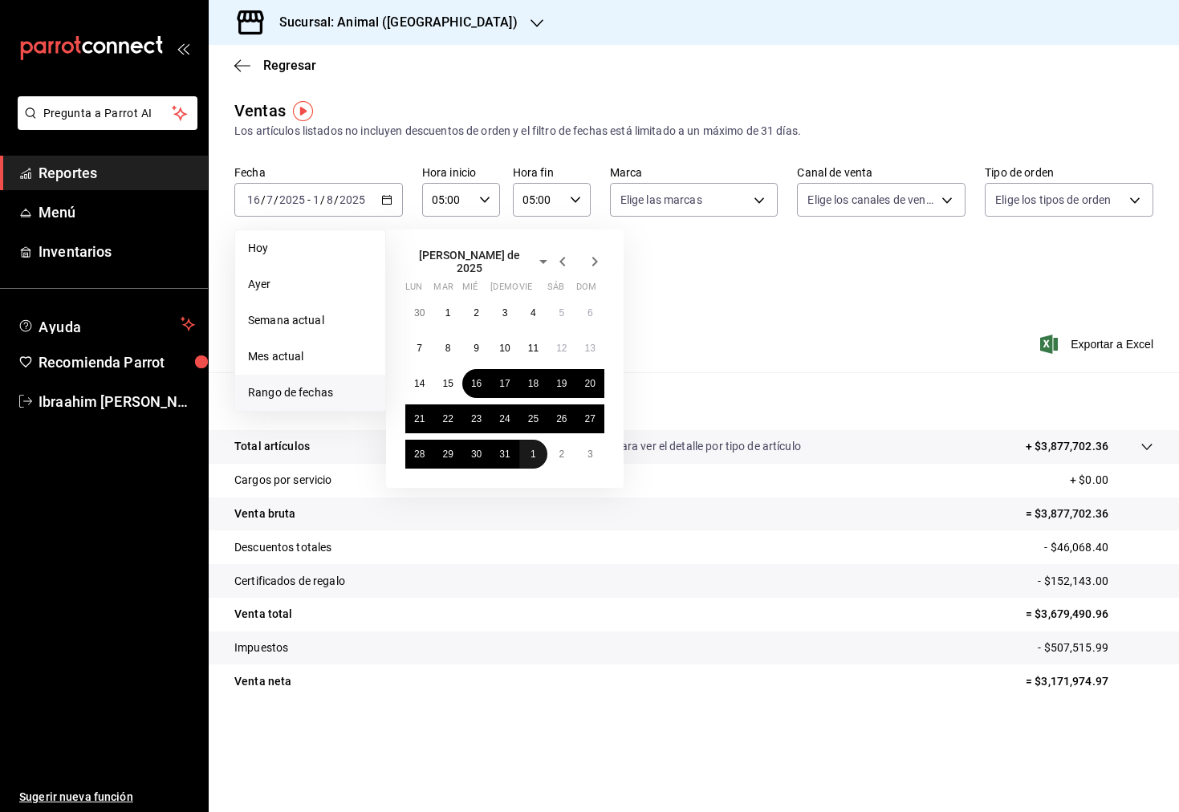  I want to click on button: 6 de julio de 2025, so click(590, 313).